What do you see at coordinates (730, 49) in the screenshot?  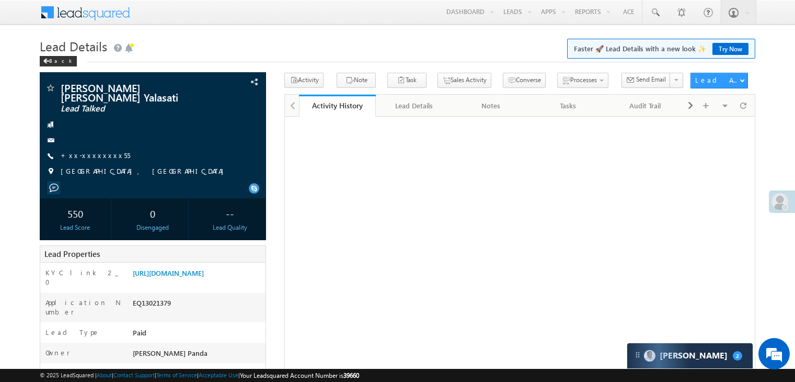 I see `a: Try Now` at bounding box center [730, 49].